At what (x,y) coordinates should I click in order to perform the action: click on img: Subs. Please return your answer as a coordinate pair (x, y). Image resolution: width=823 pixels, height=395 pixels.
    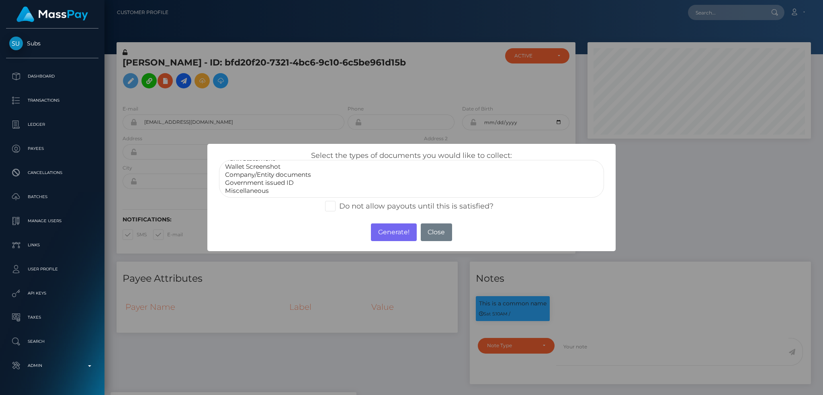
    Looking at the image, I should click on (16, 43).